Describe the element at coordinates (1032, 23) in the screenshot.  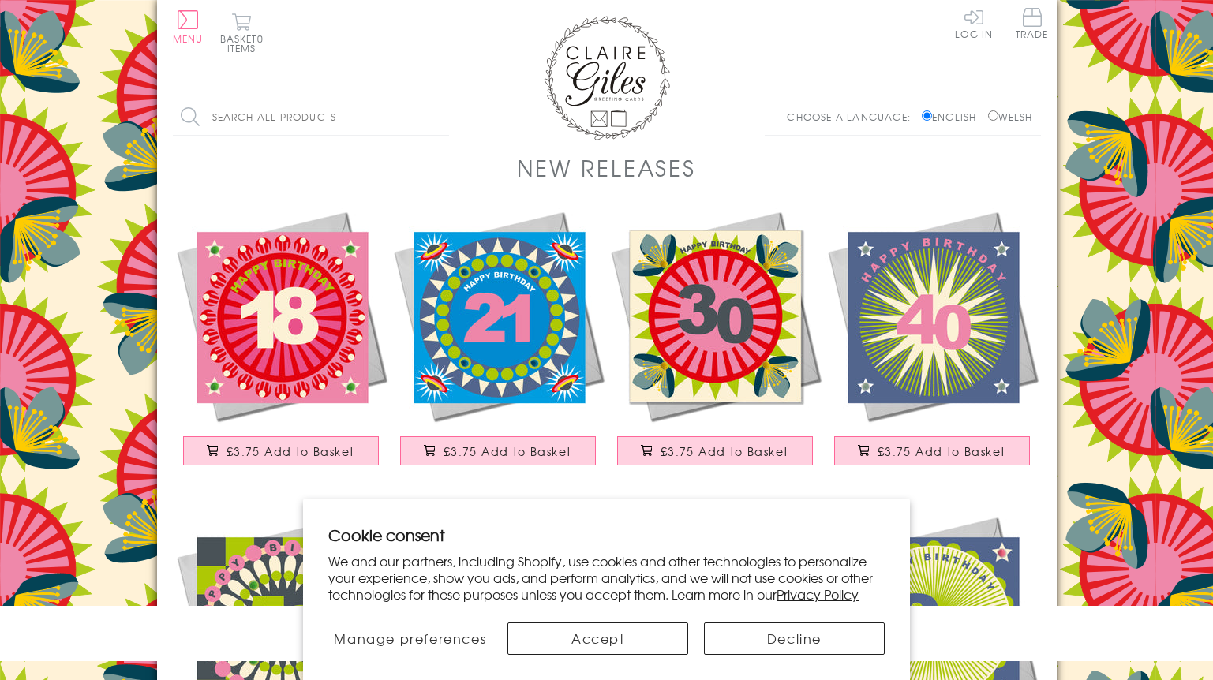
I see `span: Trade` at that location.